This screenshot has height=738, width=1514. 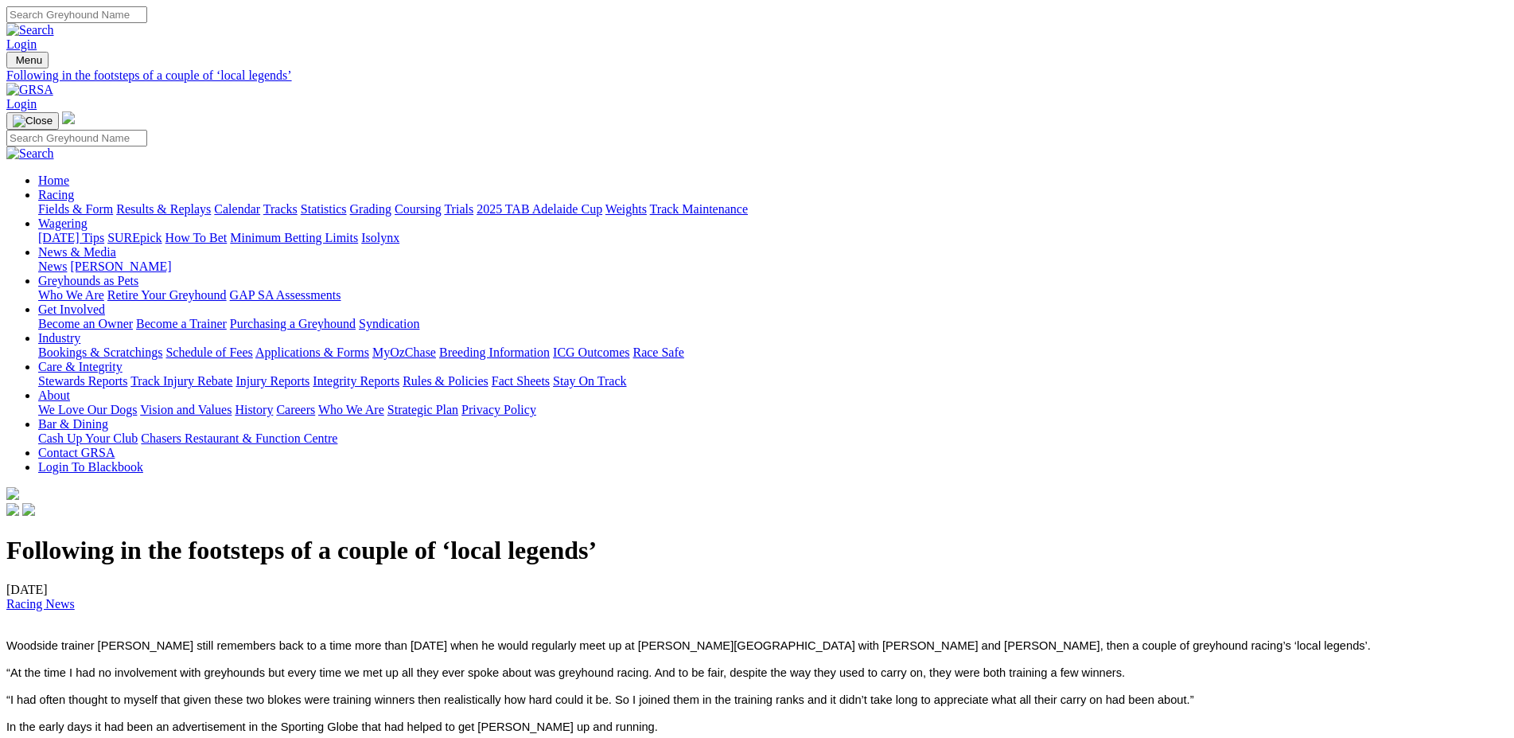 I want to click on a: Results & Replays, so click(x=163, y=208).